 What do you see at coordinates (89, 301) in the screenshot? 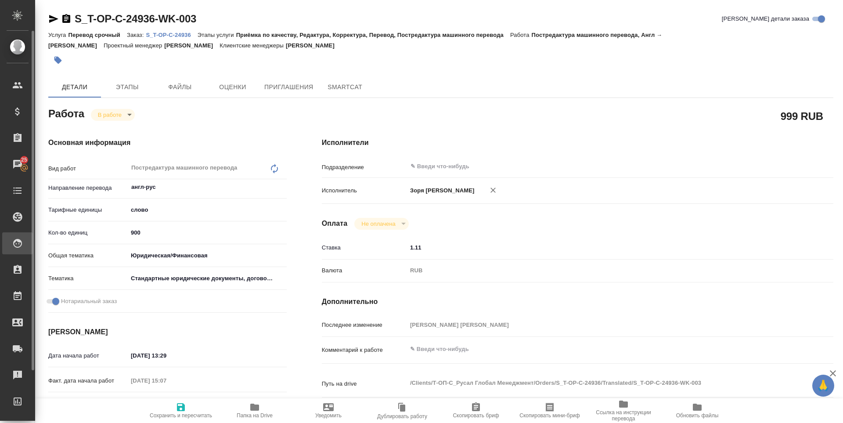
I see `span: Нотариальный заказ` at bounding box center [89, 301].